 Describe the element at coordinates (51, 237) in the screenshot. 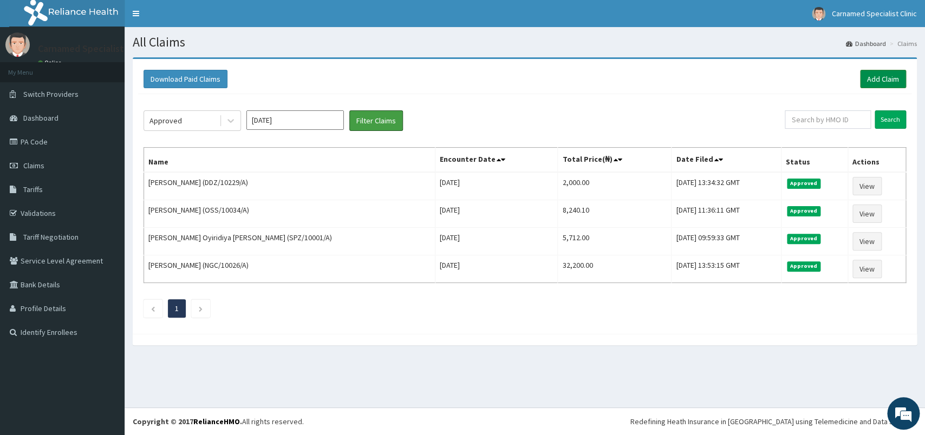

I see `span: Tariff Negotiation` at that location.